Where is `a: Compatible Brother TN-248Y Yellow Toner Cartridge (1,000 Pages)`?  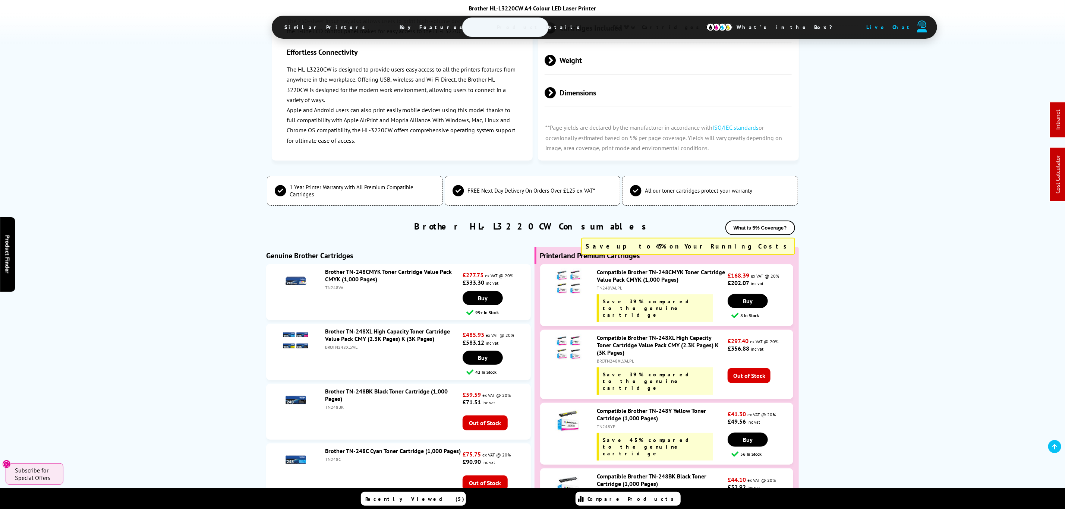 a: Compatible Brother TN-248Y Yellow Toner Cartridge (1,000 Pages) is located at coordinates (651, 415).